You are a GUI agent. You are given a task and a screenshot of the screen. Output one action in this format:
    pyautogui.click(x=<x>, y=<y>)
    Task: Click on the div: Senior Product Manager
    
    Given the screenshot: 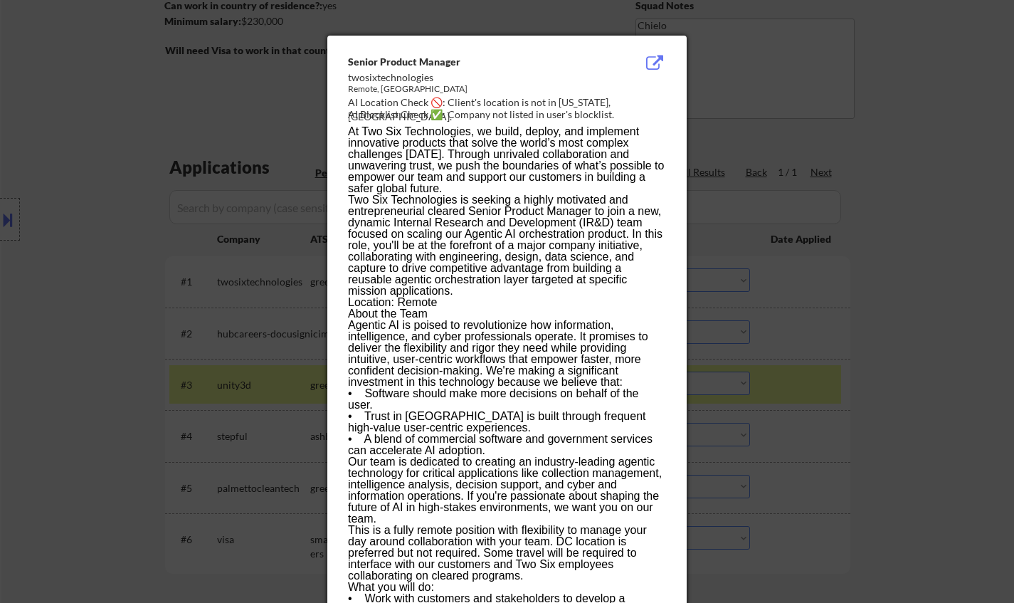 What is the action you would take?
    pyautogui.click(x=471, y=62)
    